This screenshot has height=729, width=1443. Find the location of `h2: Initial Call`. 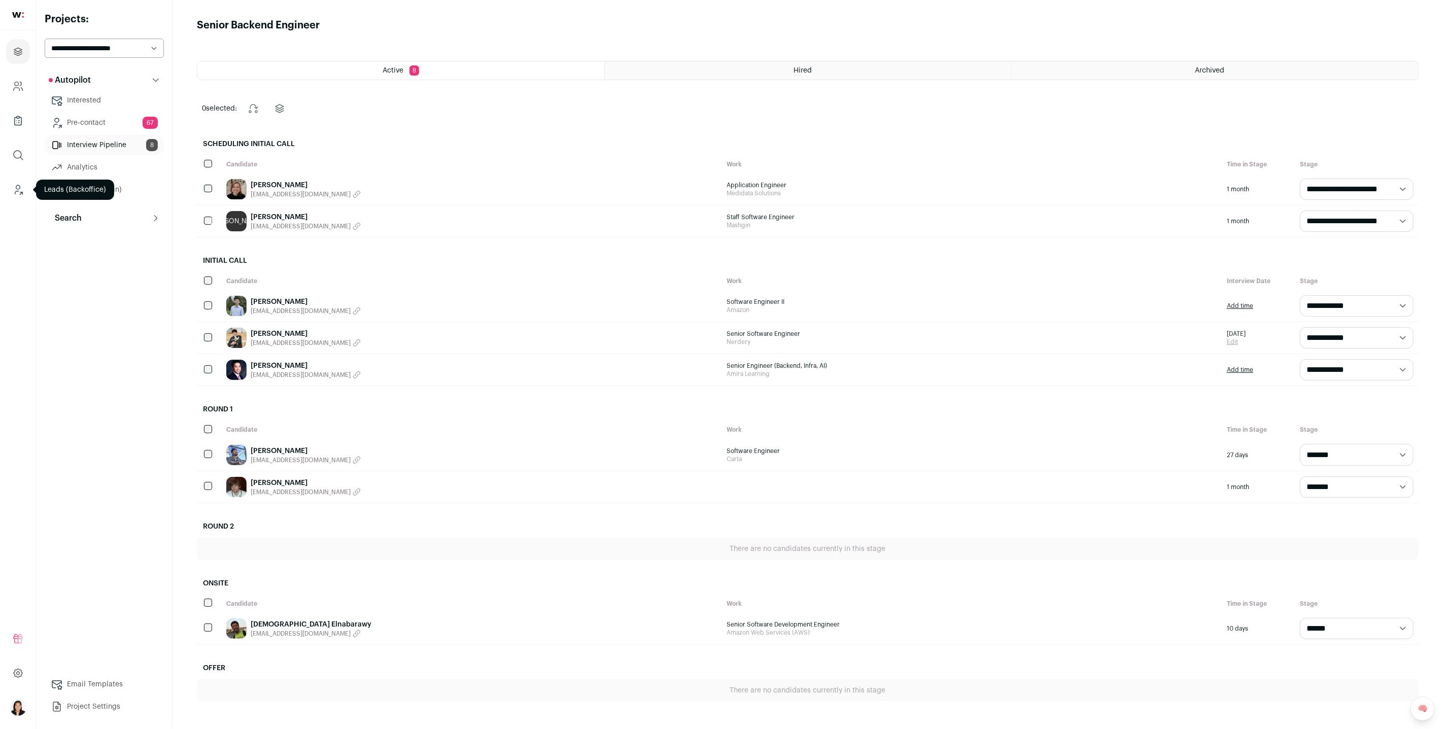

h2: Initial Call is located at coordinates (808, 261).